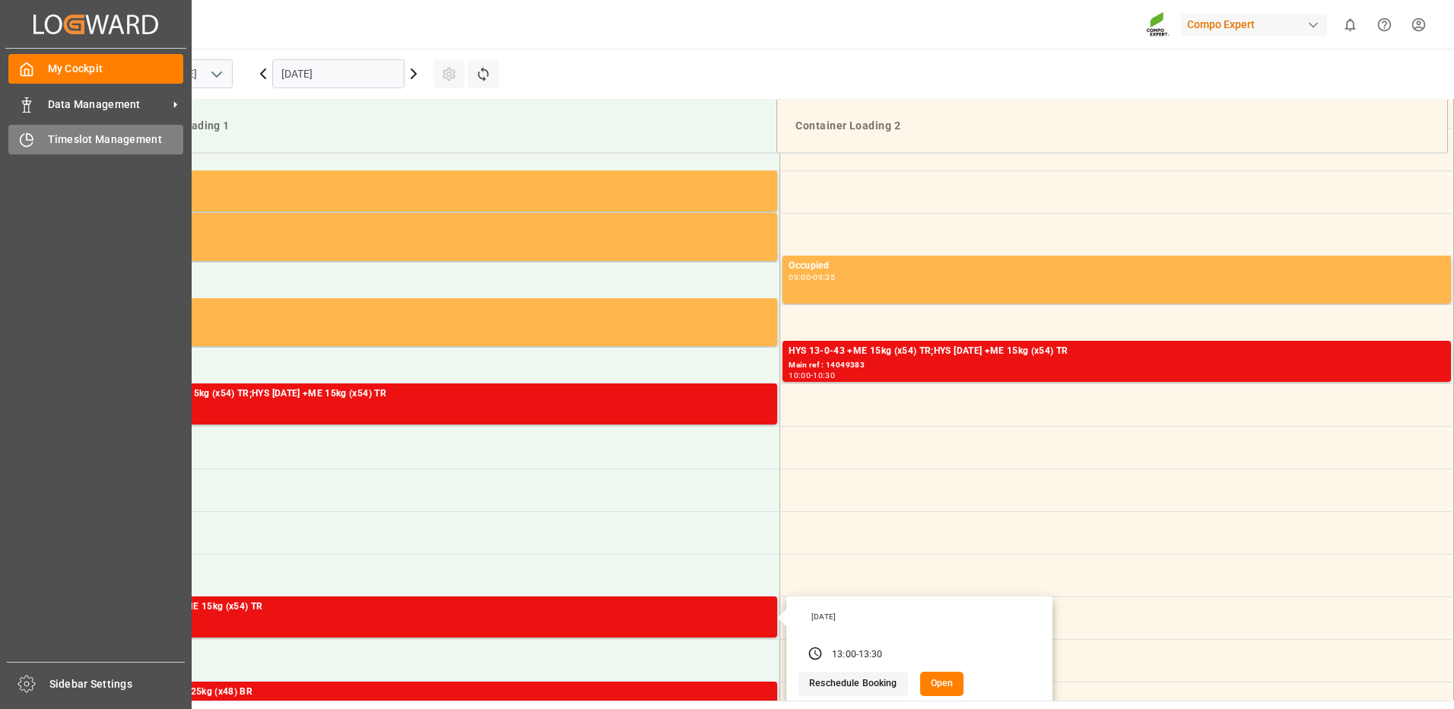 This screenshot has width=1454, height=709. What do you see at coordinates (441, 126) in the screenshot?
I see `div: Container Loading 1` at bounding box center [441, 126].